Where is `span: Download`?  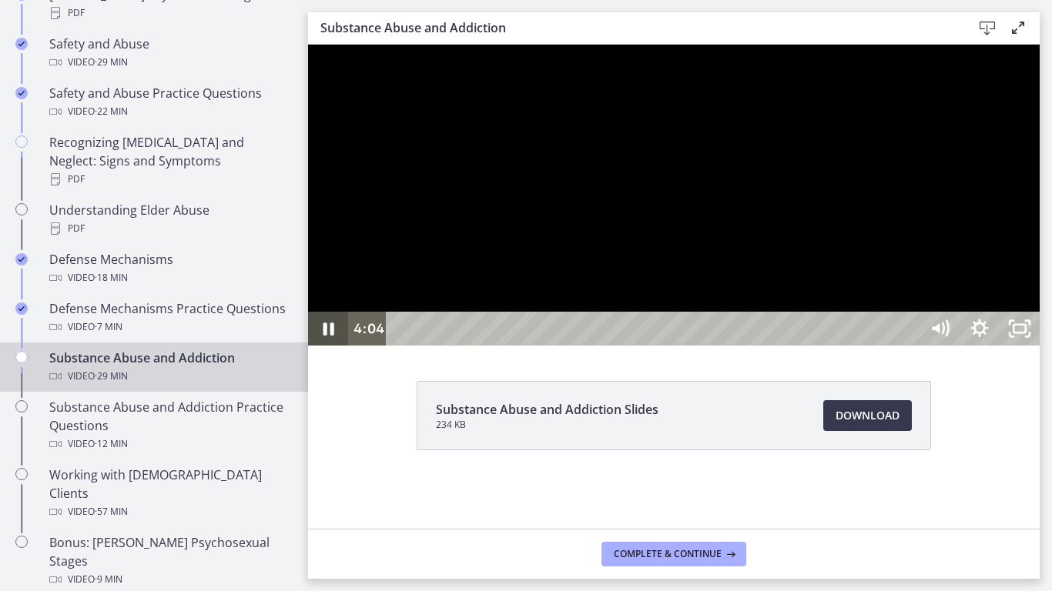
span: Download is located at coordinates (867, 416).